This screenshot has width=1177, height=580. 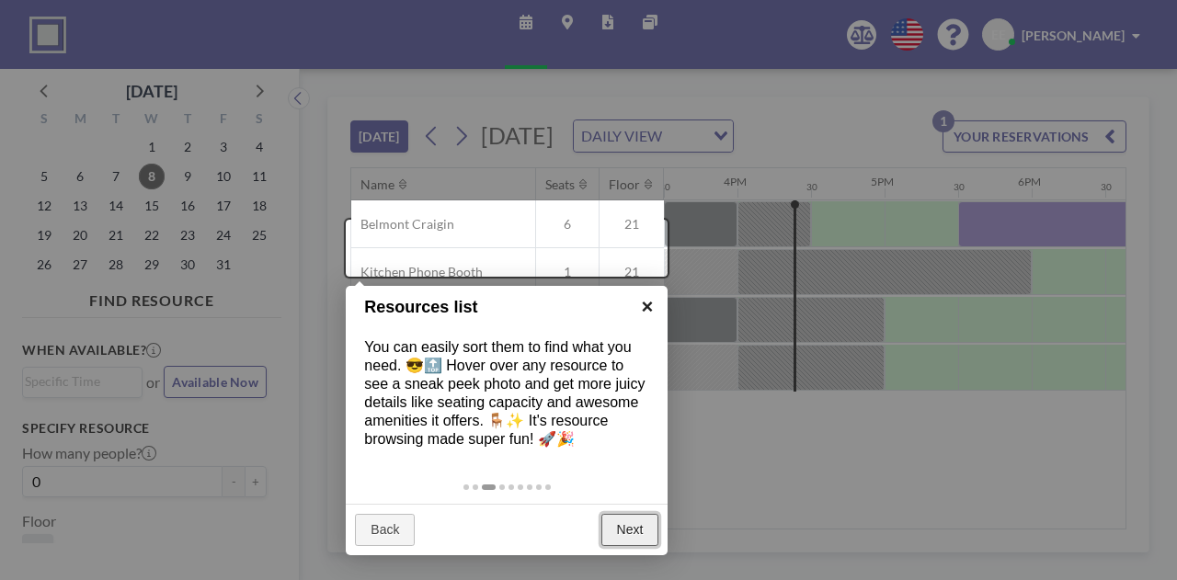 What do you see at coordinates (632, 224) in the screenshot?
I see `span: 21` at bounding box center [632, 224].